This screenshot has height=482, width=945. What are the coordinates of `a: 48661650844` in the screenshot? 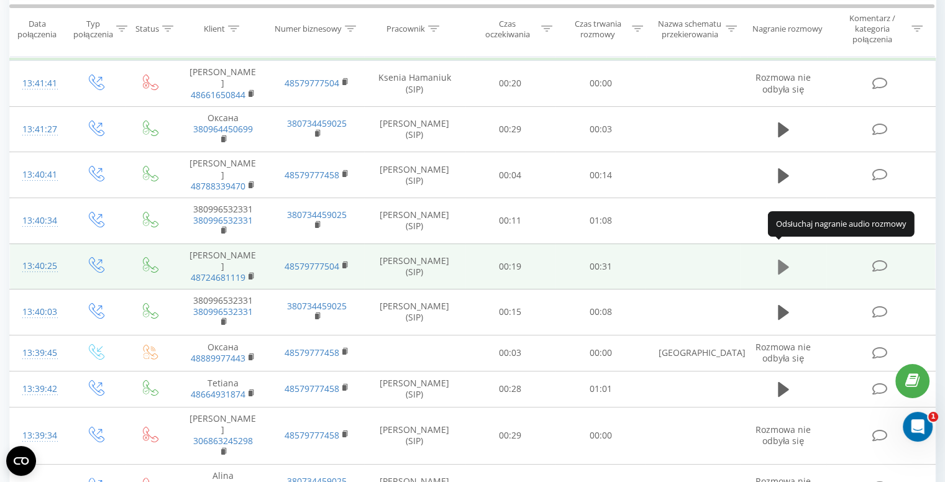 It's located at (218, 94).